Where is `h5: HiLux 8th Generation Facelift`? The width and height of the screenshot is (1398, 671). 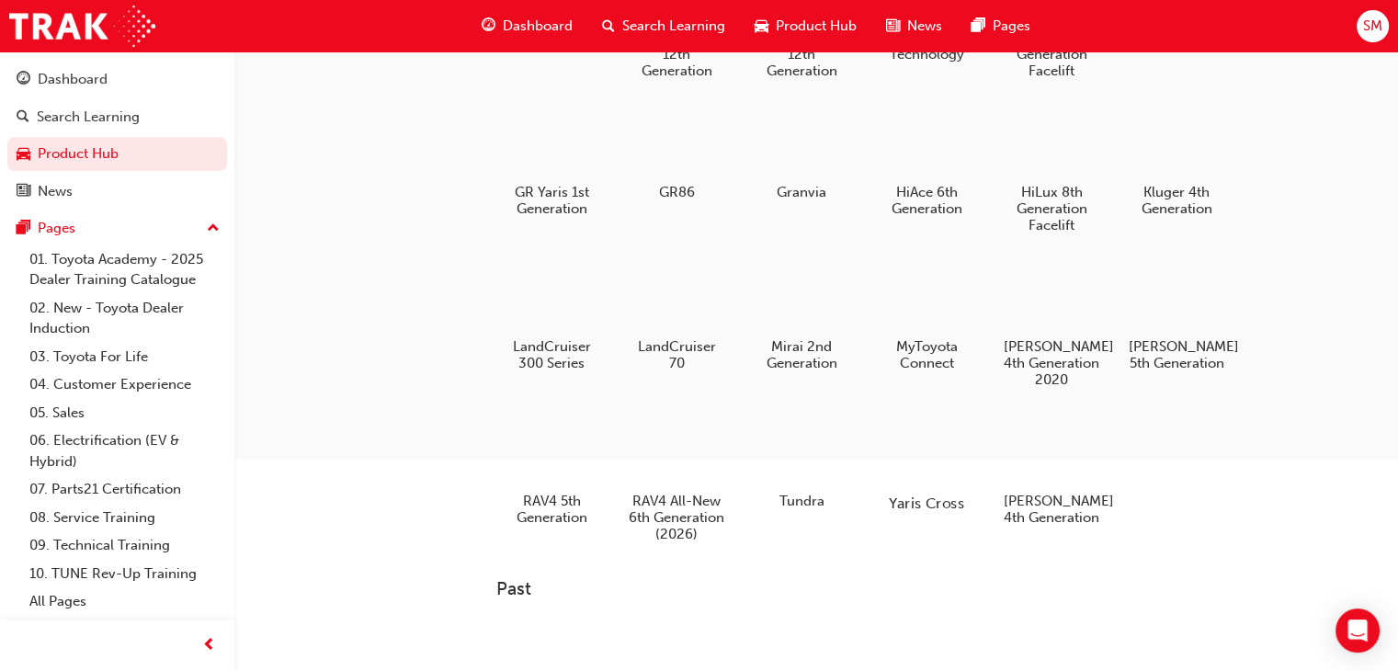 h5: HiLux 8th Generation Facelift is located at coordinates (1052, 209).